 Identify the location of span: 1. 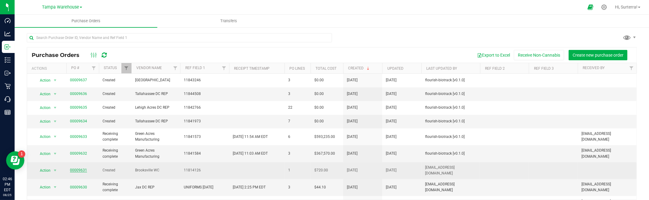
(4, 3).